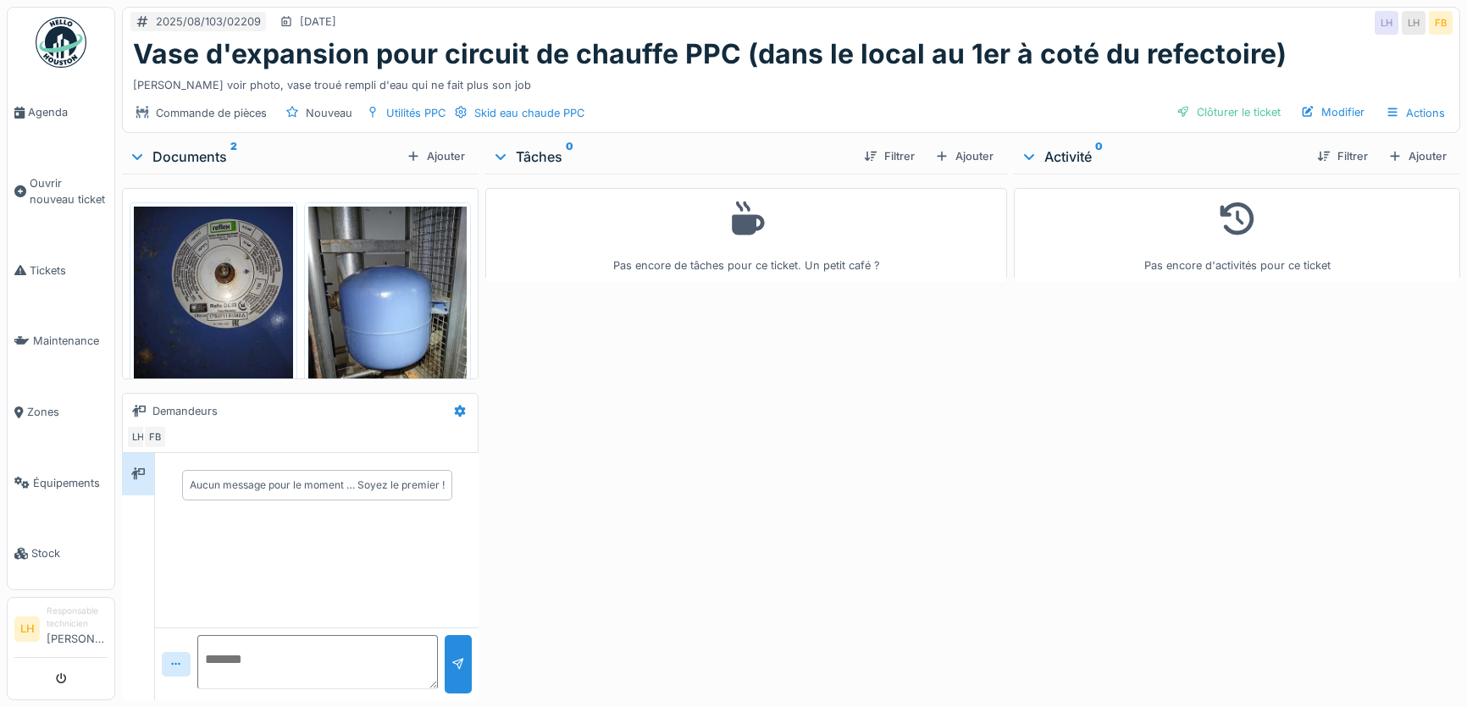  I want to click on a: Équipements, so click(61, 484).